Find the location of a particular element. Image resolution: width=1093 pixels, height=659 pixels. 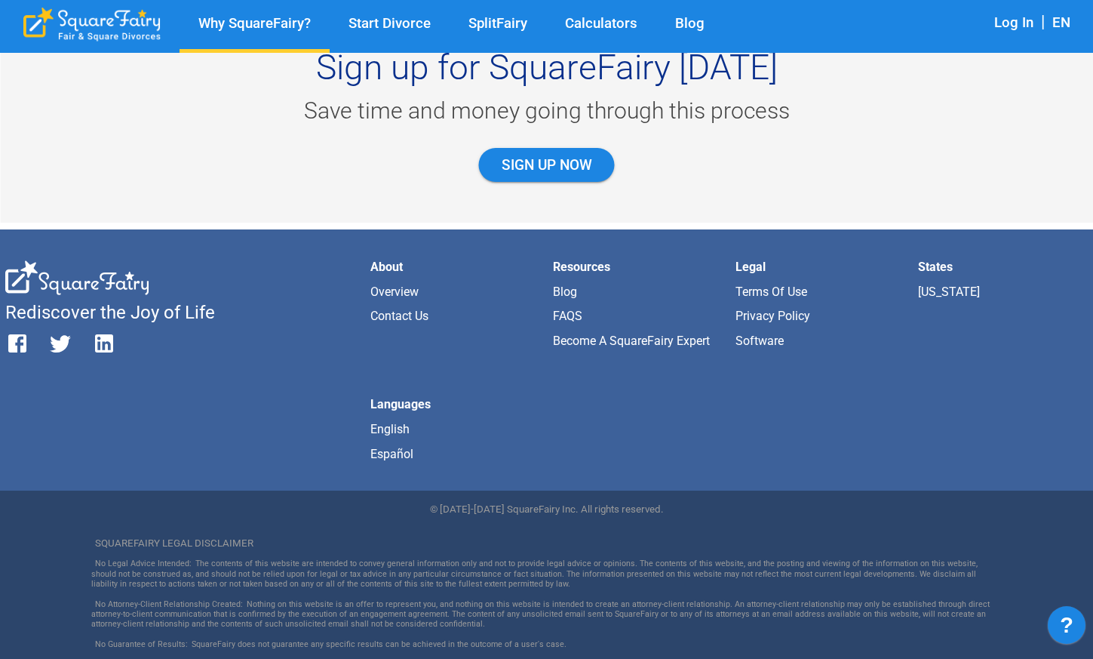

span: No Guarantee of Results : is located at coordinates (141, 644).